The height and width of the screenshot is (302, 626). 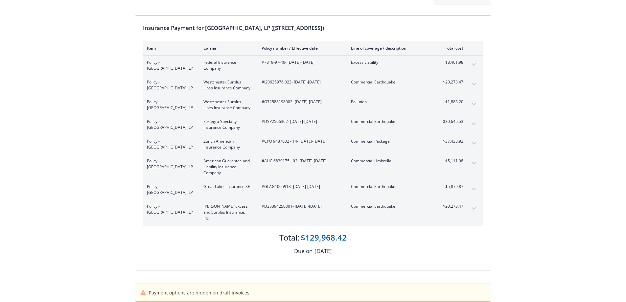 What do you see at coordinates (390, 48) in the screenshot?
I see `div: Line of coverage / description` at bounding box center [390, 48].